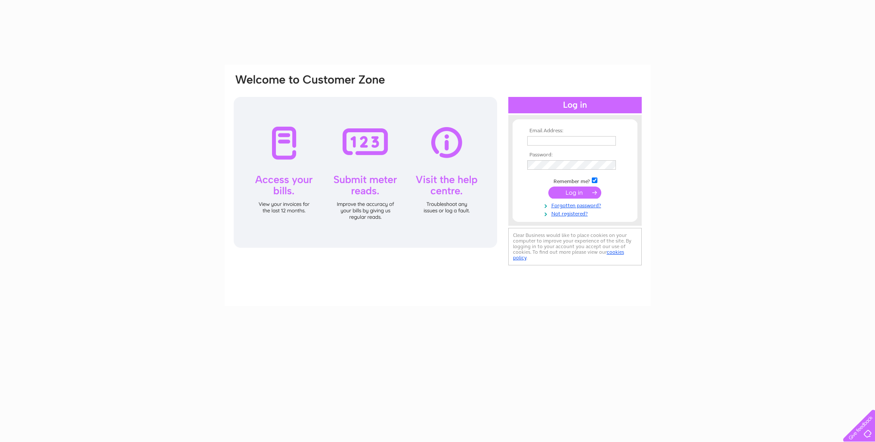  What do you see at coordinates (575, 155) in the screenshot?
I see `th: Password:` at bounding box center [575, 155].